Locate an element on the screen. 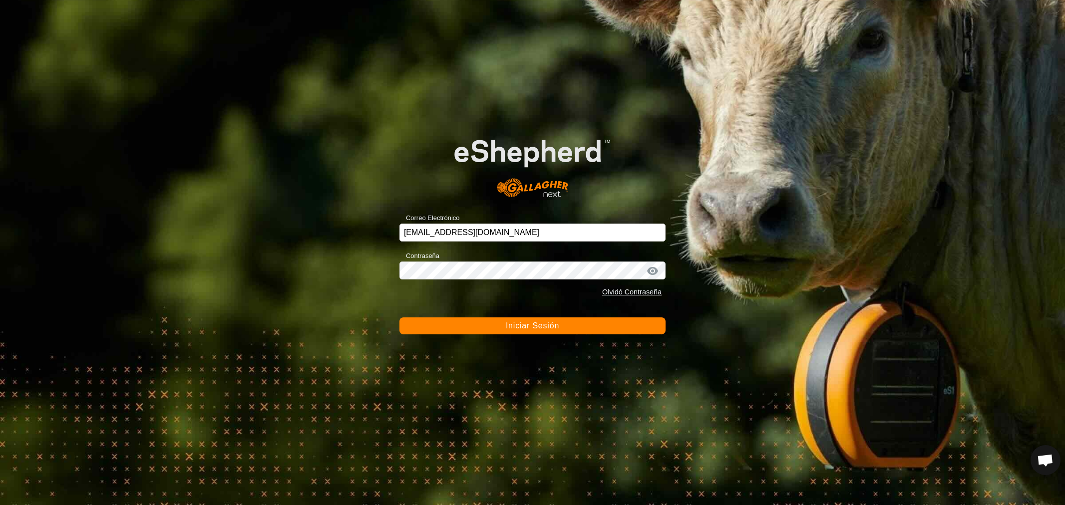  input: Correo Electrónico is located at coordinates (532, 233).